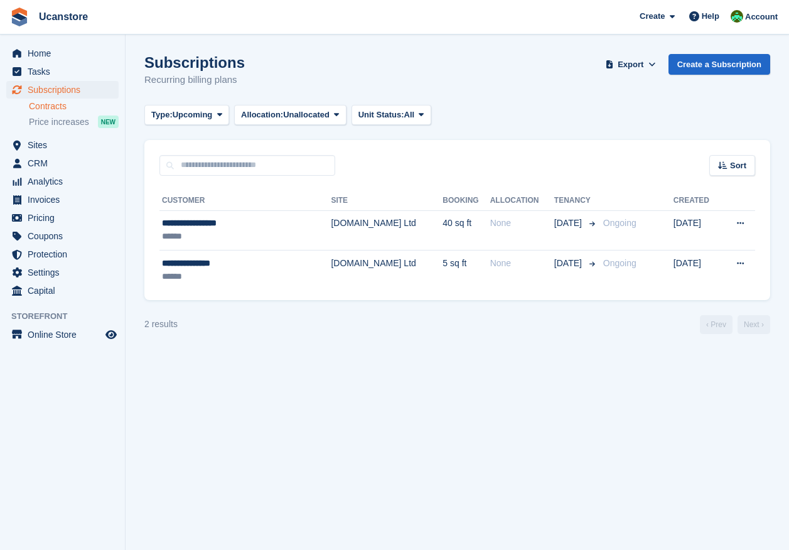 This screenshot has height=550, width=789. Describe the element at coordinates (290, 115) in the screenshot. I see `button: Allocation: Unallocated` at that location.